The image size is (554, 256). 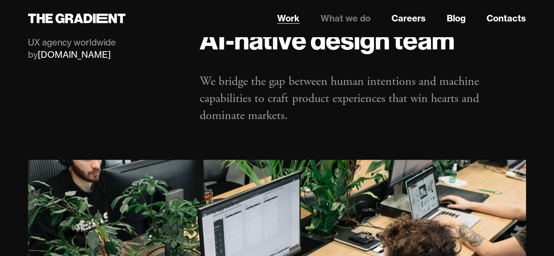 I want to click on a: Blog, so click(x=456, y=18).